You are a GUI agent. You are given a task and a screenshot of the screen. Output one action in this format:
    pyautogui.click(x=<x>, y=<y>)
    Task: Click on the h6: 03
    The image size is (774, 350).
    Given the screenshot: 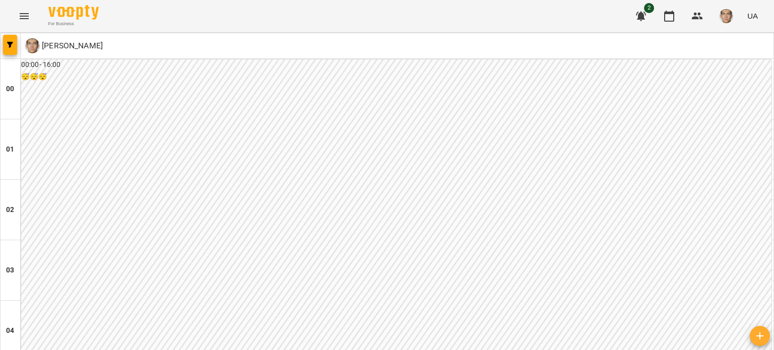 What is the action you would take?
    pyautogui.click(x=10, y=270)
    